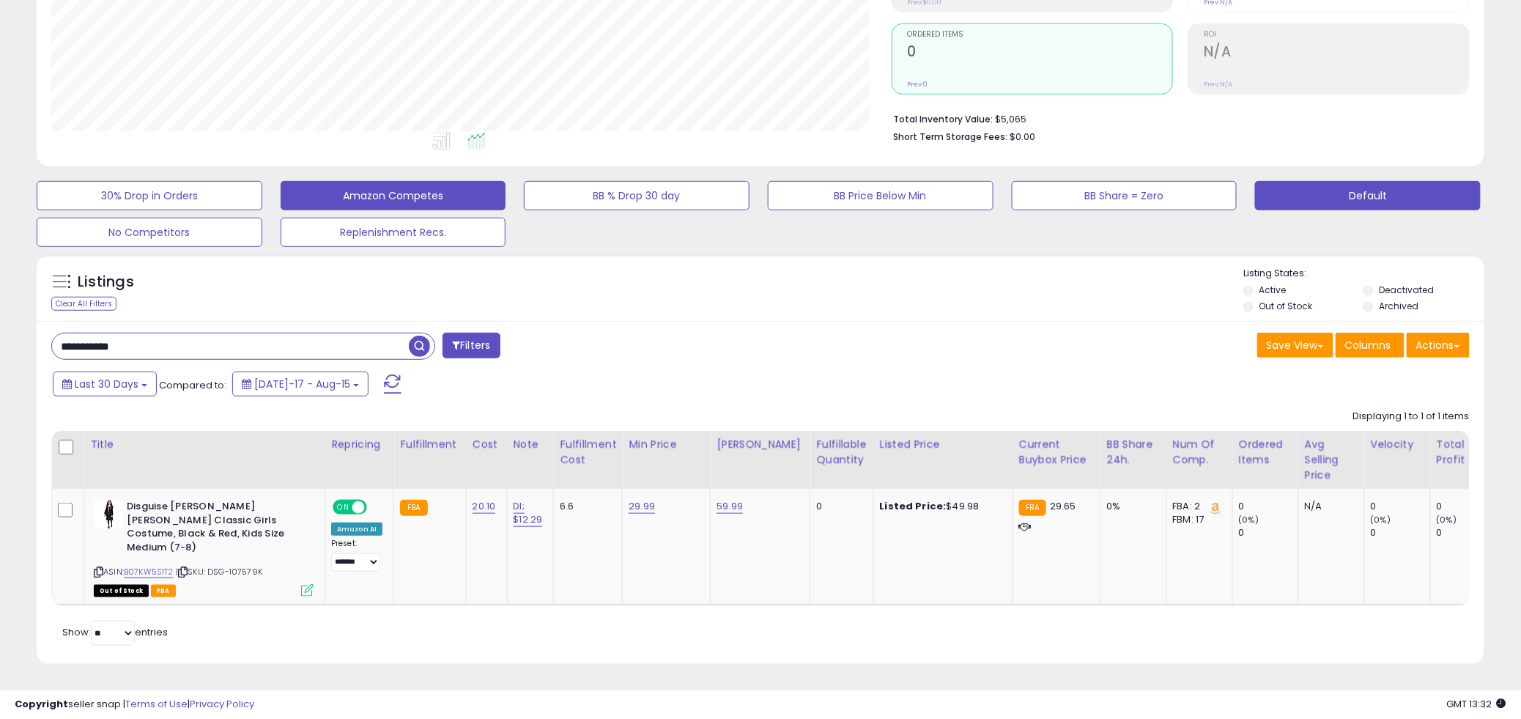  I want to click on div: FBA: 2, so click(1197, 506).